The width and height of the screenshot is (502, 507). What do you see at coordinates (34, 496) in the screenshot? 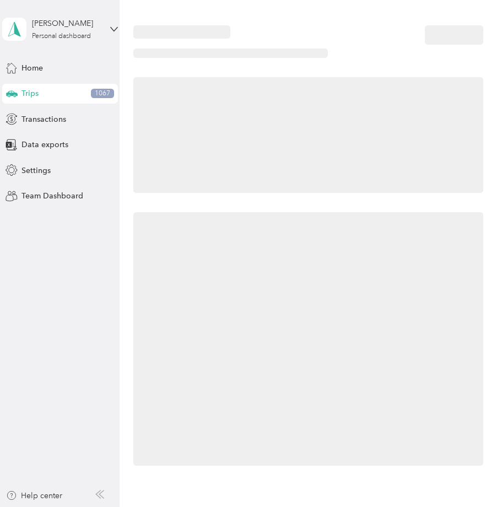
I see `div: Help center` at bounding box center [34, 496].